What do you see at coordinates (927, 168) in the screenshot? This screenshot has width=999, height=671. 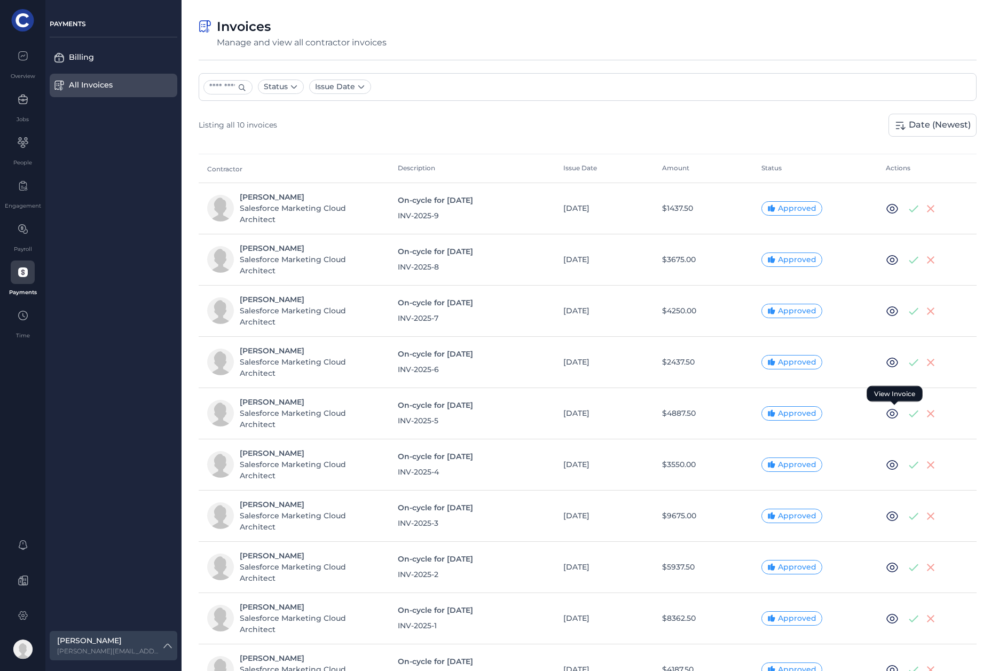 I see `th: Actions` at bounding box center [927, 168].